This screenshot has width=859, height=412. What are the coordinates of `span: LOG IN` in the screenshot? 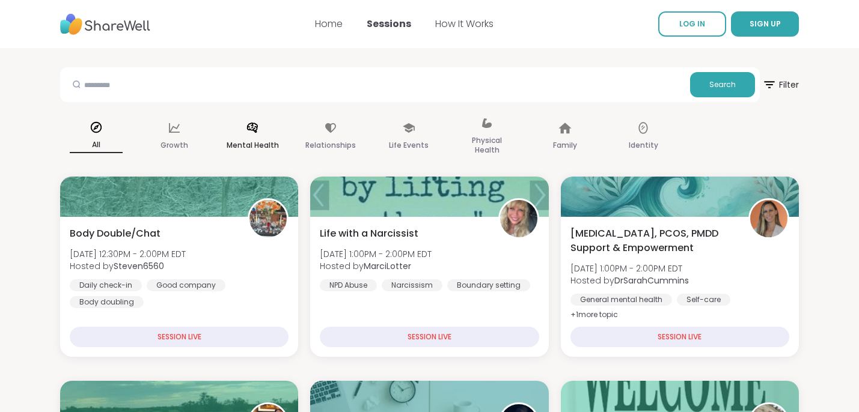 It's located at (692, 23).